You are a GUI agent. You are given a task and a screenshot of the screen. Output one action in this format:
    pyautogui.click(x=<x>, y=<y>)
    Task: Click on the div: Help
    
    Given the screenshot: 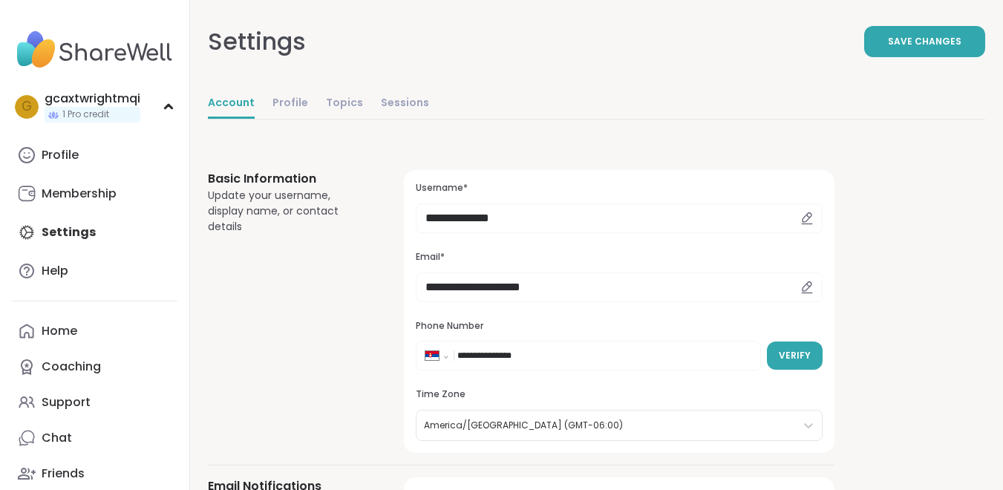 What is the action you would take?
    pyautogui.click(x=55, y=271)
    